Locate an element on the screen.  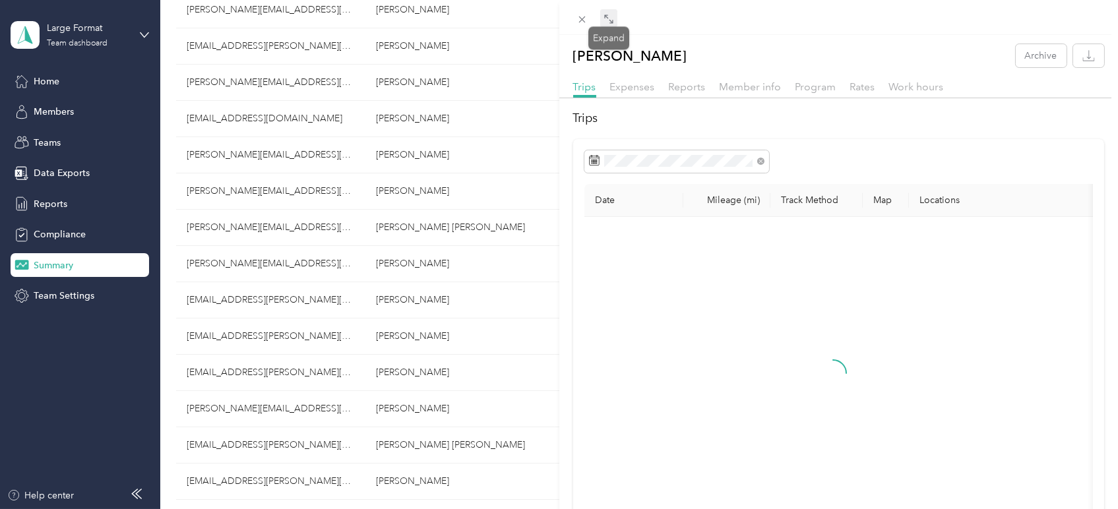
th: Mileage (mi) is located at coordinates (727, 200).